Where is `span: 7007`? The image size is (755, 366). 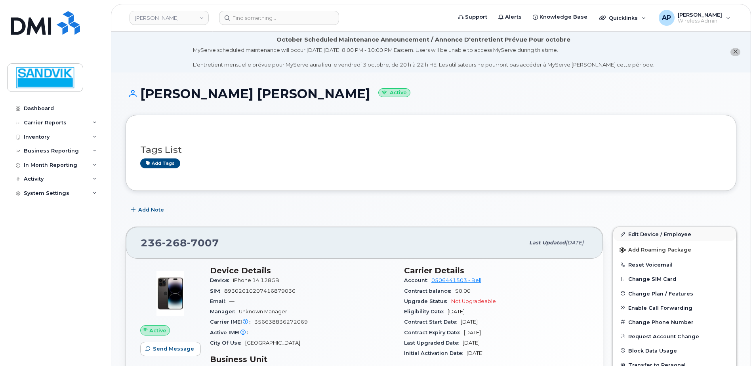 span: 7007 is located at coordinates (203, 243).